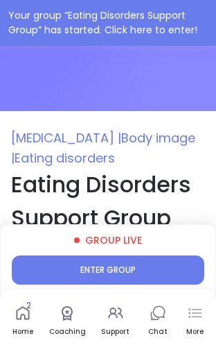  Describe the element at coordinates (23, 332) in the screenshot. I see `div: Home` at that location.